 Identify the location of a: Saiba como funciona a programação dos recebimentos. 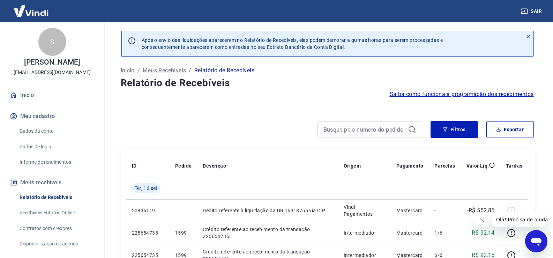
(462, 94).